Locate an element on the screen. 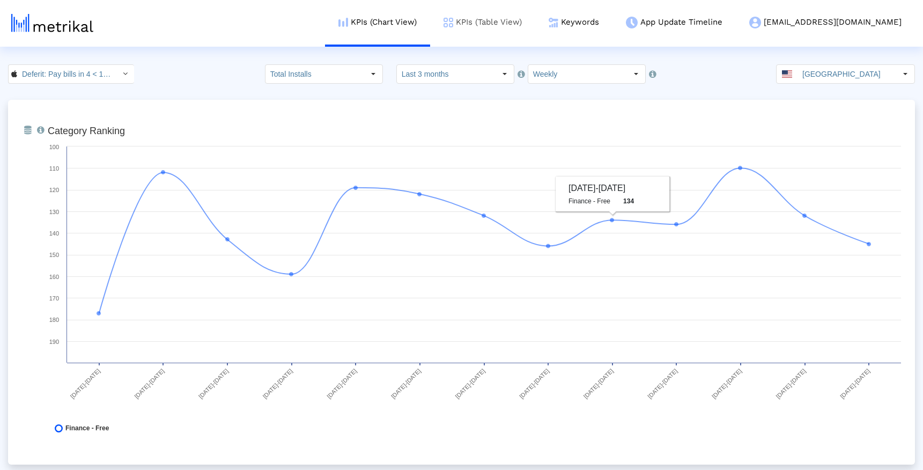  img: keywords.png is located at coordinates (554, 23).